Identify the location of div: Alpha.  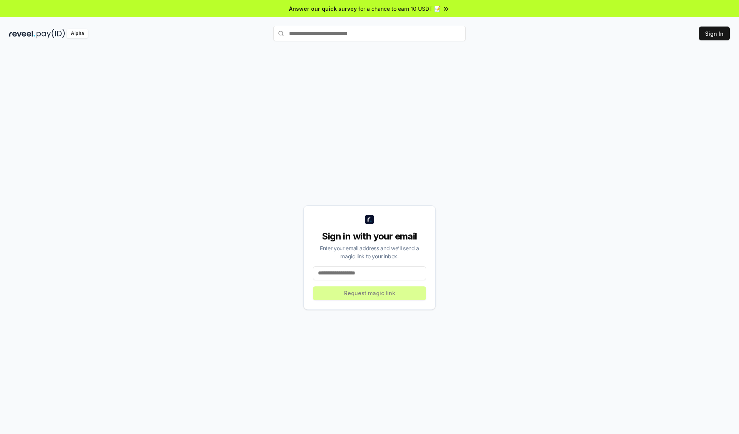
(77, 33).